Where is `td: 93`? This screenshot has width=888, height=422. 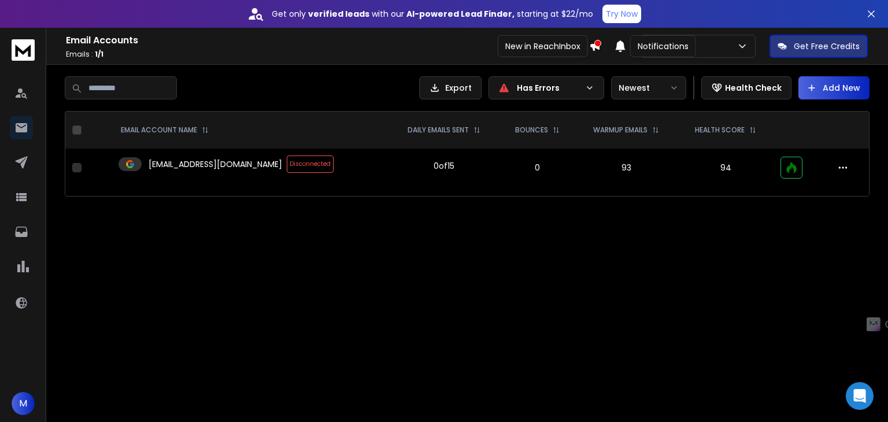 td: 93 is located at coordinates (626, 168).